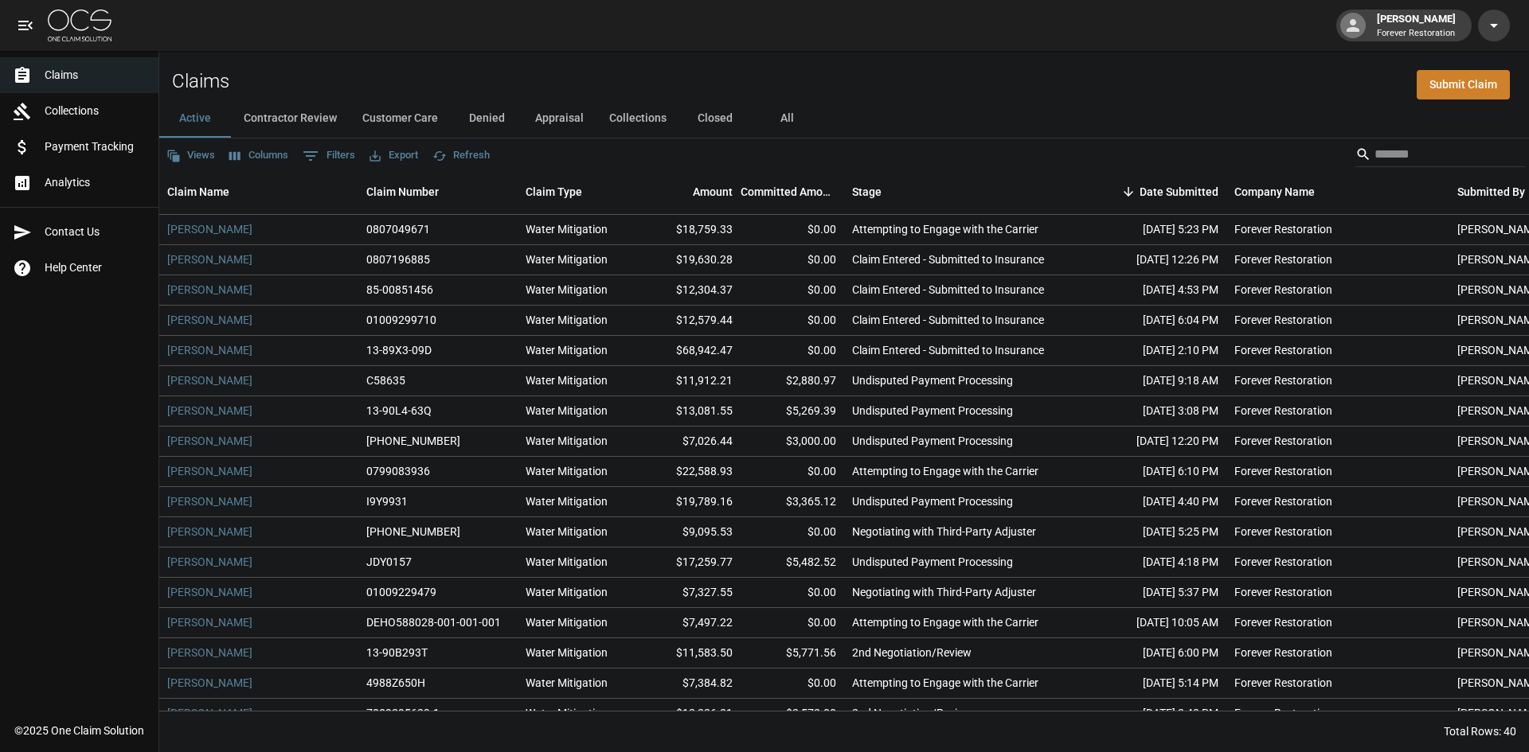 This screenshot has height=752, width=1529. I want to click on div: Committed Amount, so click(792, 192).